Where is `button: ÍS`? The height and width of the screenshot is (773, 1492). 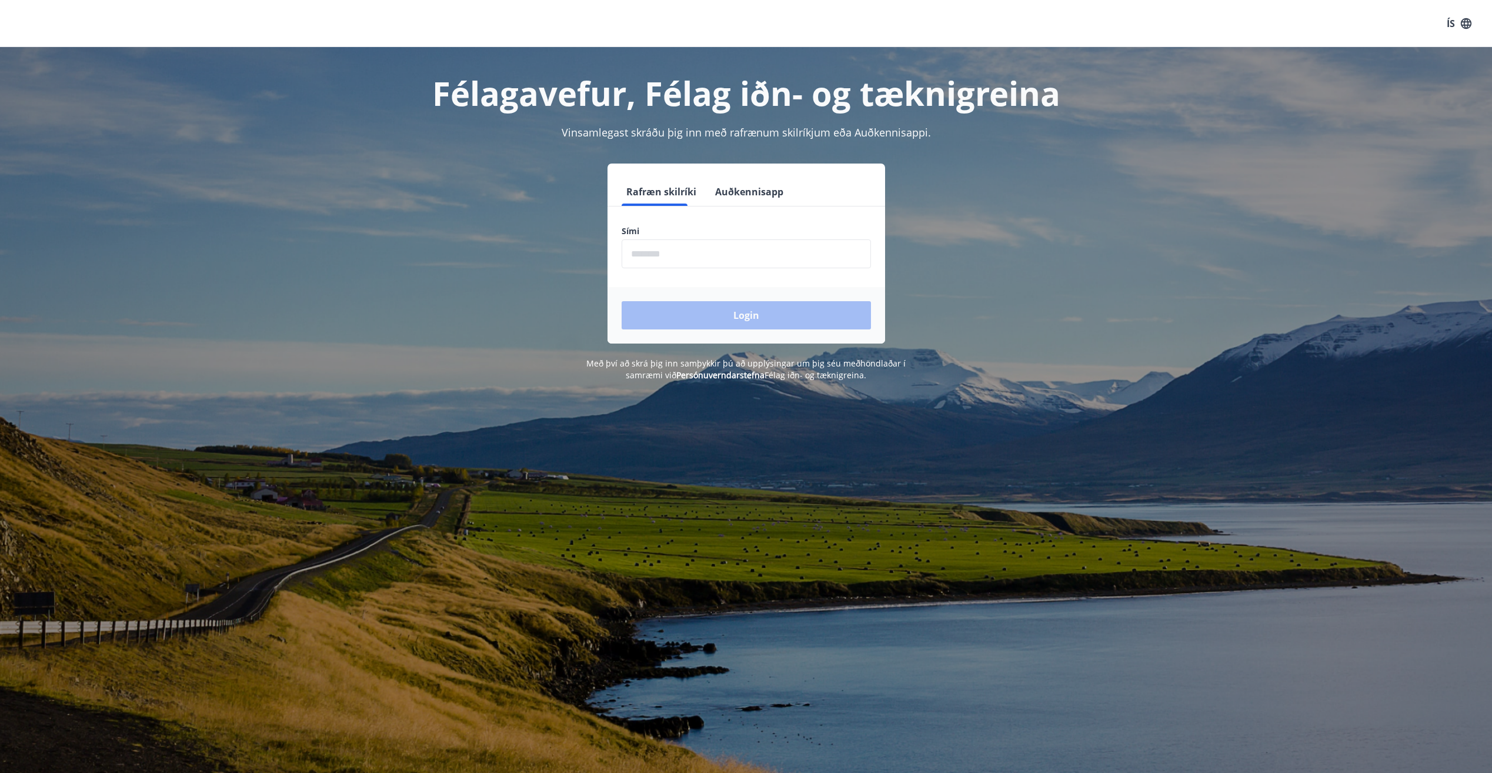 button: ÍS is located at coordinates (1459, 24).